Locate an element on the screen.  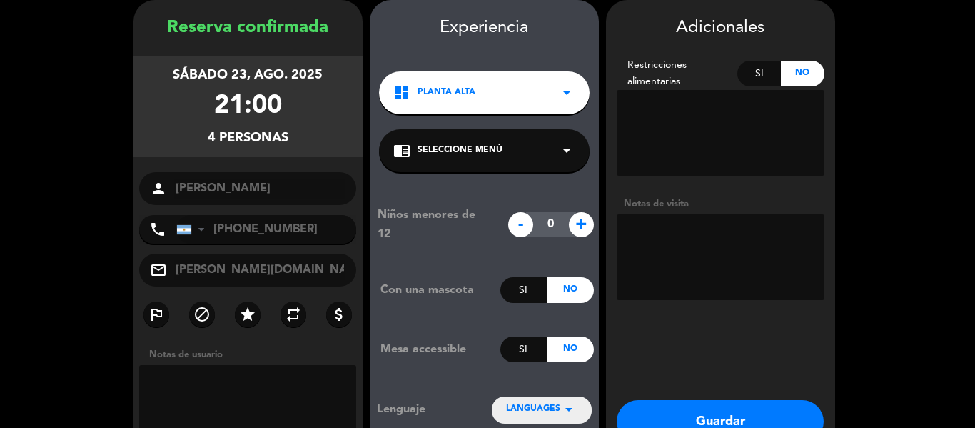
div: Adicionales is located at coordinates (720, 28).